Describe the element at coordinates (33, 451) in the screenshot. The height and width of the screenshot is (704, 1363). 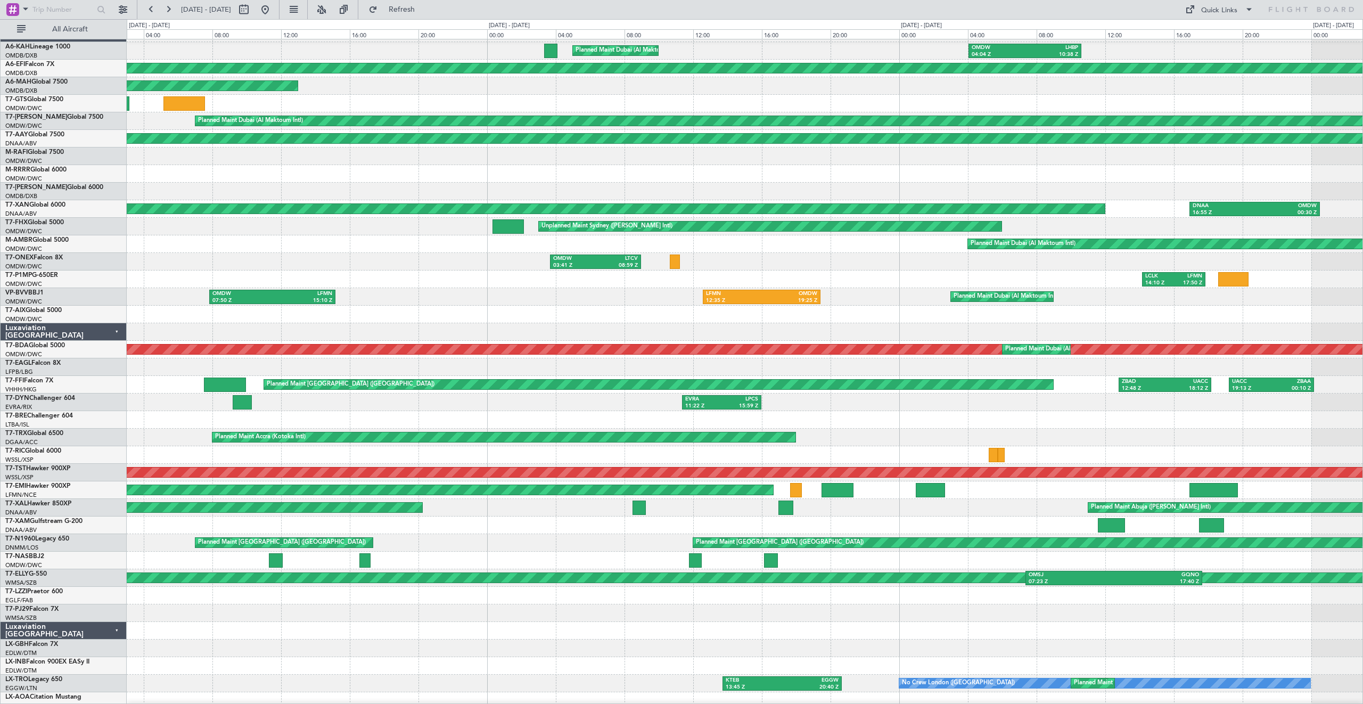
I see `a: T7-RICGlobal 6000` at that location.